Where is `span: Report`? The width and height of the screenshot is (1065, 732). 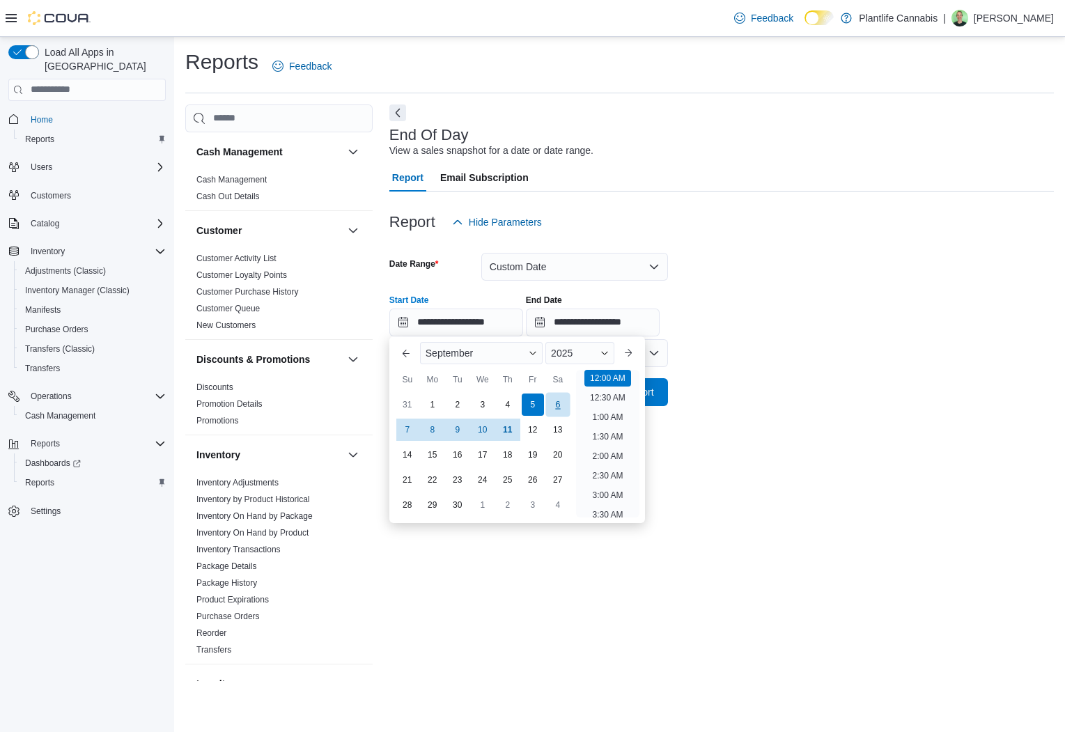
span: Report is located at coordinates (408, 178).